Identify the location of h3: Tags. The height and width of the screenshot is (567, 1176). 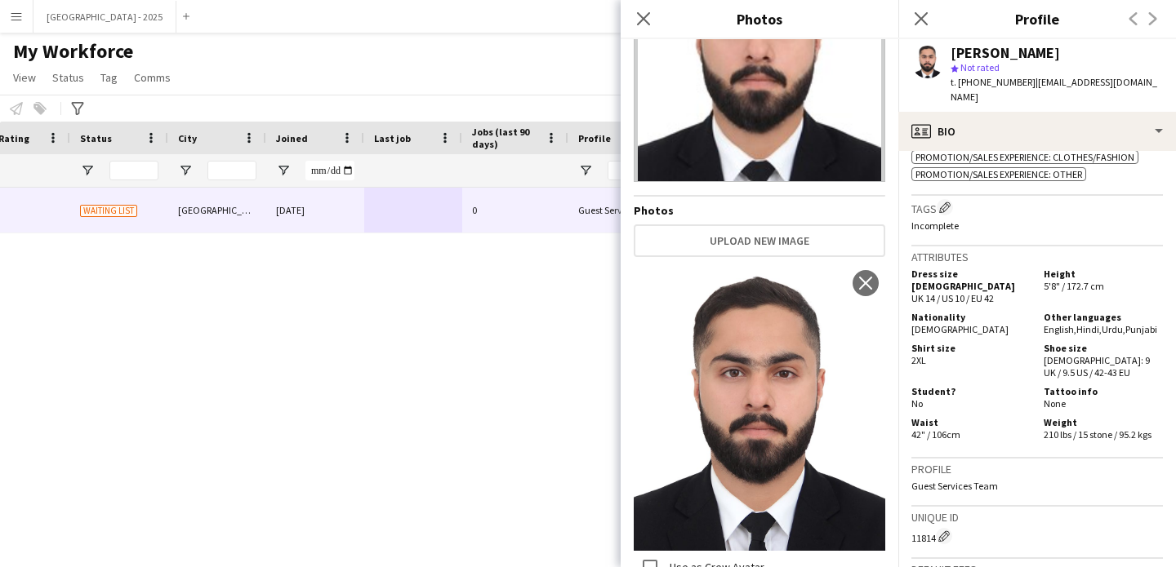
(1037, 207).